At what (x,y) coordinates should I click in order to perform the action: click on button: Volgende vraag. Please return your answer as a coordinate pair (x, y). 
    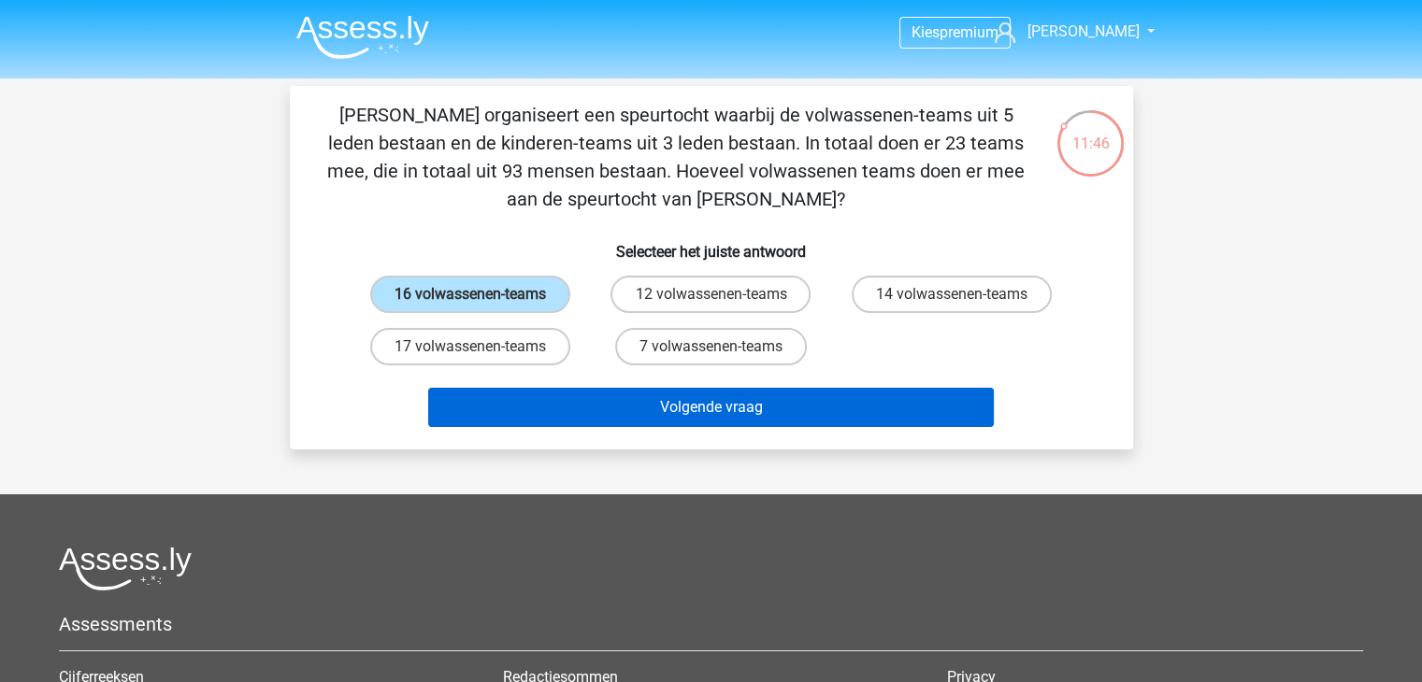
    Looking at the image, I should click on (710, 408).